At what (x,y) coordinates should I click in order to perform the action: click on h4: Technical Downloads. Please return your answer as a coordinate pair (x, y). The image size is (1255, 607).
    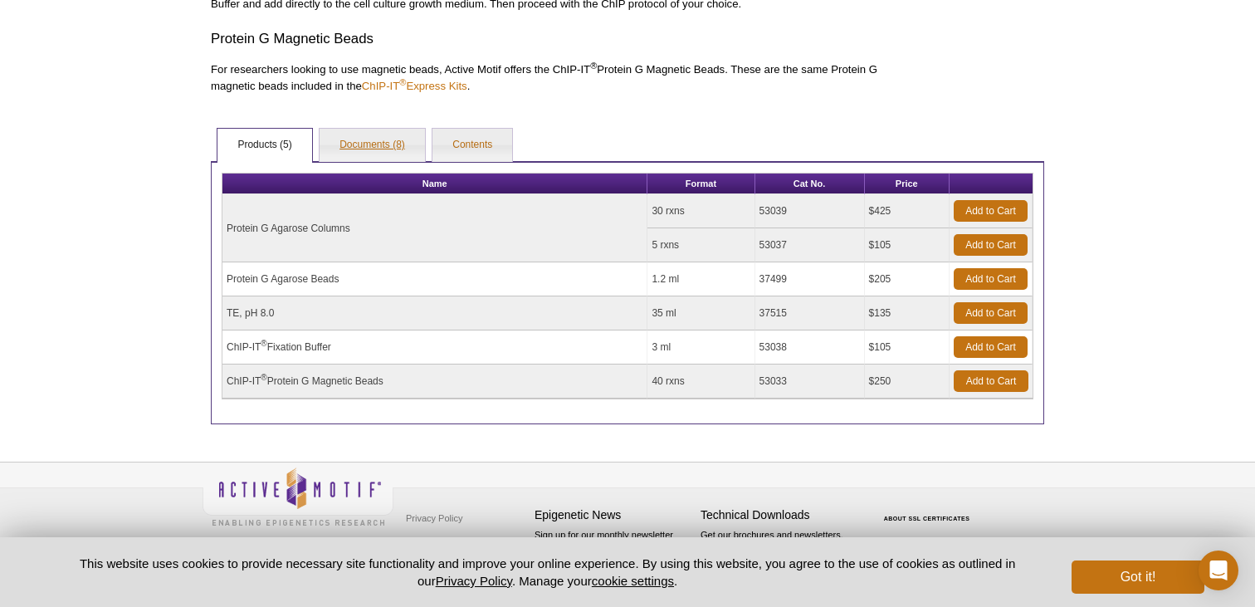
    Looking at the image, I should click on (779, 515).